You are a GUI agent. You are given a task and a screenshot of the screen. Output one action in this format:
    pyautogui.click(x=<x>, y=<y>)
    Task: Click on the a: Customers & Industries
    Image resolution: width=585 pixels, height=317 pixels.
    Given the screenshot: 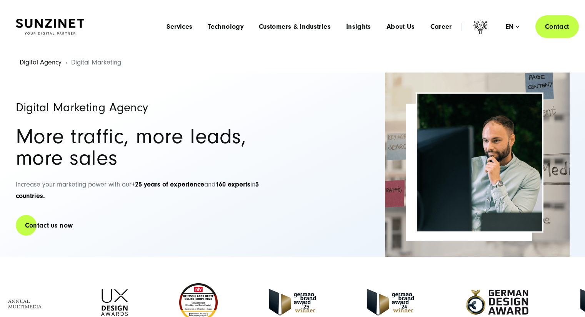 What is the action you would take?
    pyautogui.click(x=294, y=27)
    